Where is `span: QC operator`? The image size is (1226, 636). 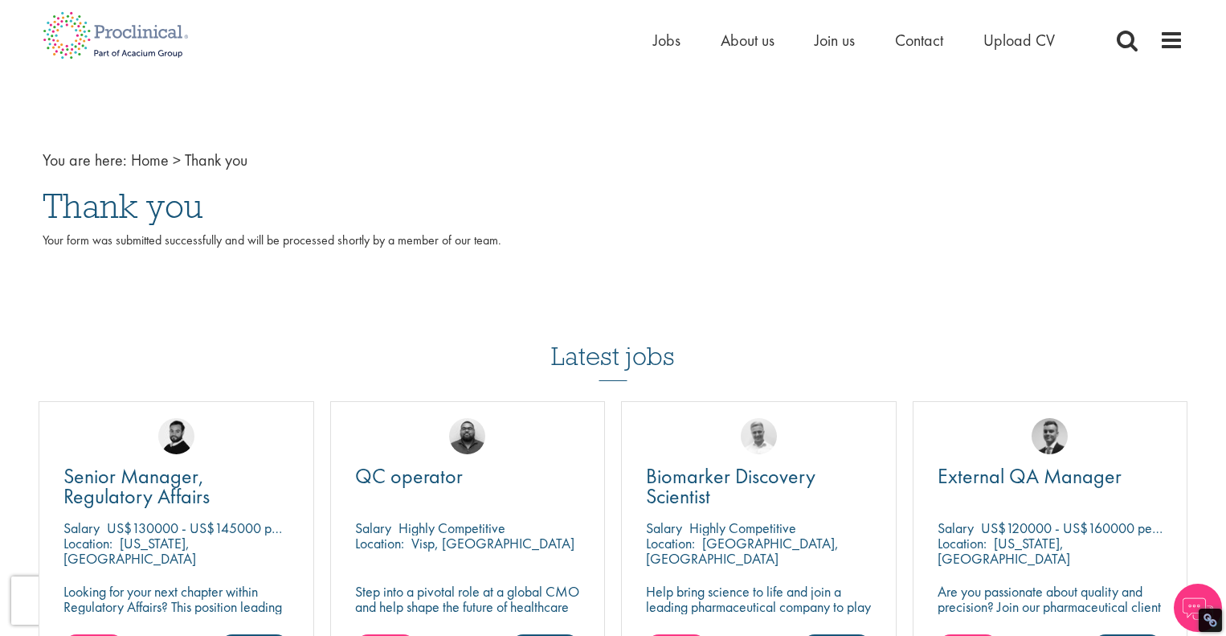
span: QC operator is located at coordinates (409, 476).